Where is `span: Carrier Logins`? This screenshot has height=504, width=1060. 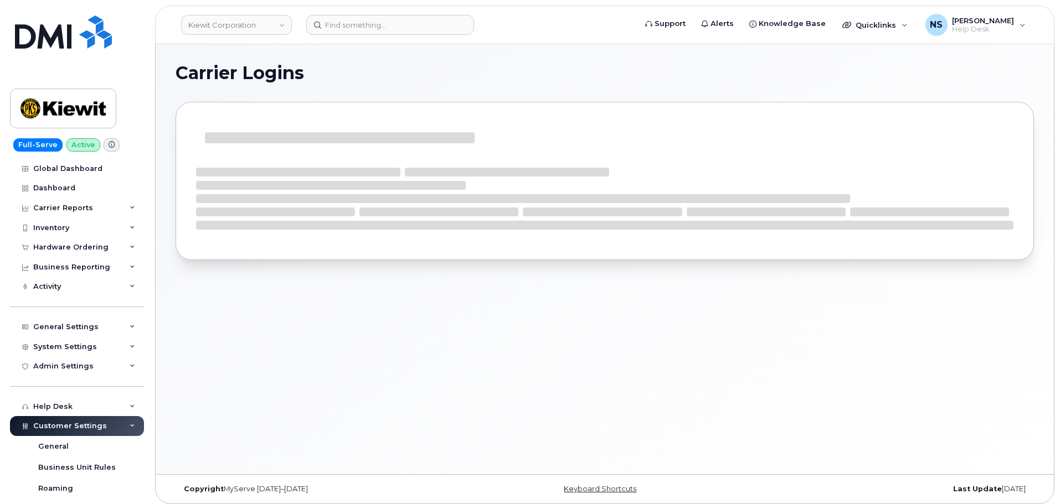
span: Carrier Logins is located at coordinates (240, 73).